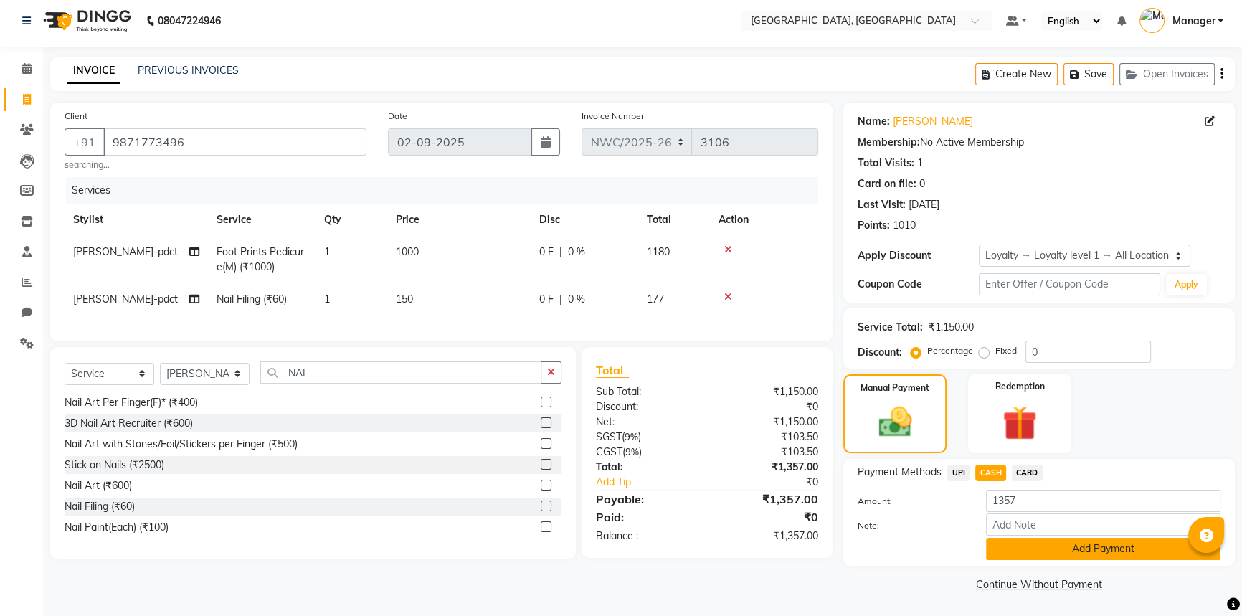 This screenshot has width=1242, height=616. Describe the element at coordinates (911, 526) in the screenshot. I see `label: Note:` at that location.